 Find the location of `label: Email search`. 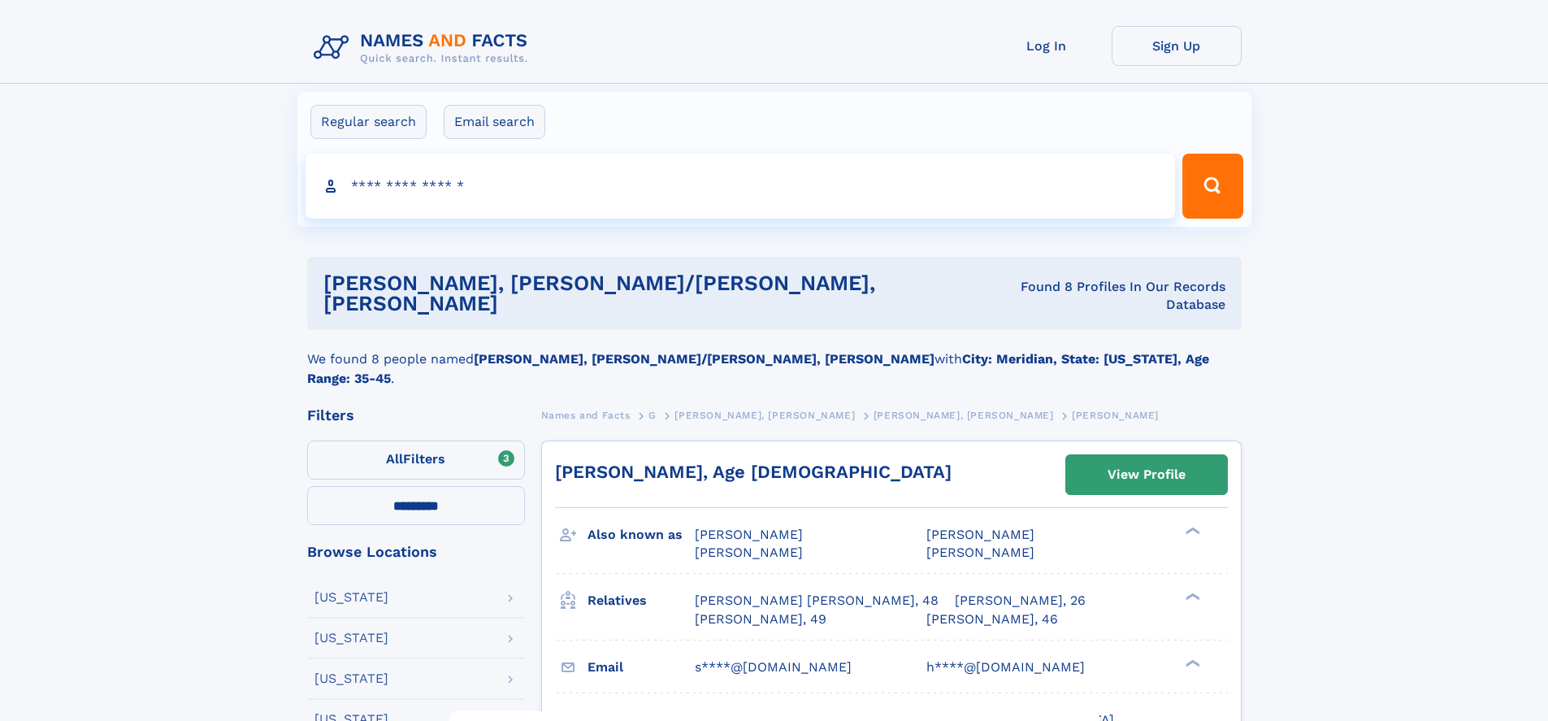

label: Email search is located at coordinates (494, 122).